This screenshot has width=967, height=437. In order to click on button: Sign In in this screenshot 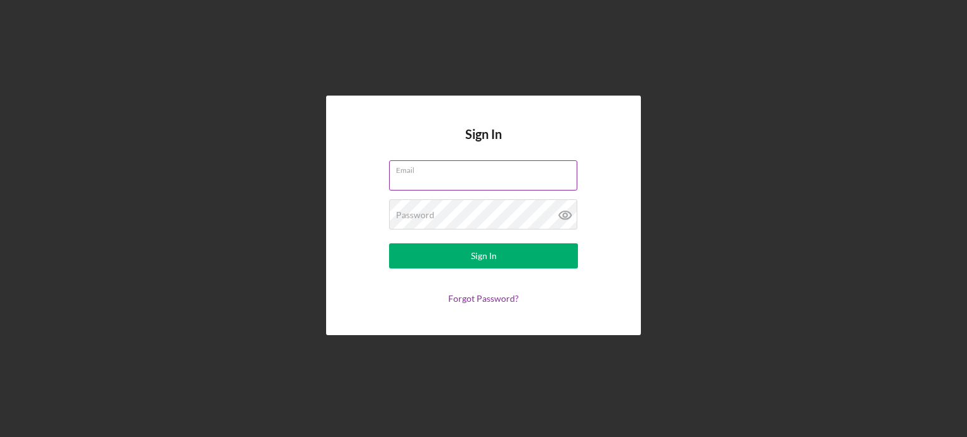, I will do `click(483, 256)`.